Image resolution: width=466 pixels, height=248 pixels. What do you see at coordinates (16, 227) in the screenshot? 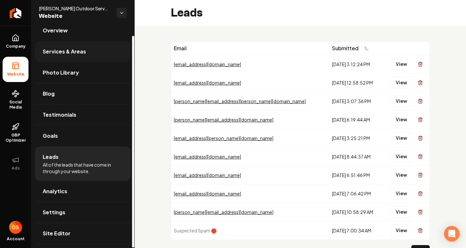
I see `button: Open user button` at bounding box center [16, 227].